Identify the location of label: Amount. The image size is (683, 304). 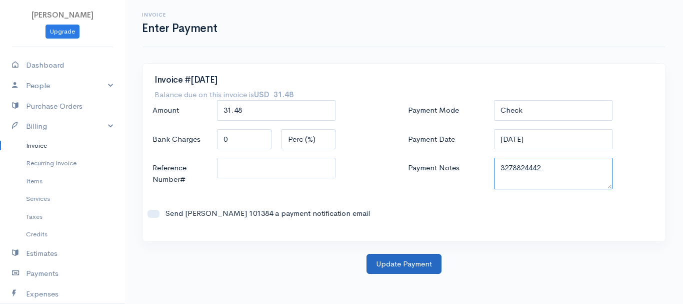
(180, 110).